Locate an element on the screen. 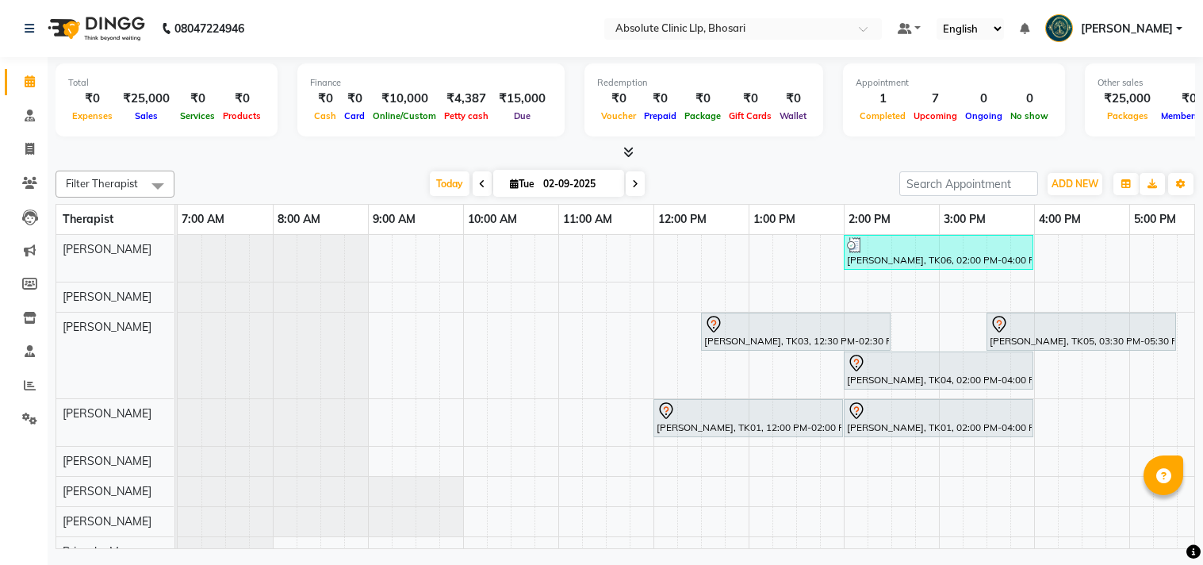 The image size is (1203, 565). a: 7:00 AM is located at coordinates (203, 219).